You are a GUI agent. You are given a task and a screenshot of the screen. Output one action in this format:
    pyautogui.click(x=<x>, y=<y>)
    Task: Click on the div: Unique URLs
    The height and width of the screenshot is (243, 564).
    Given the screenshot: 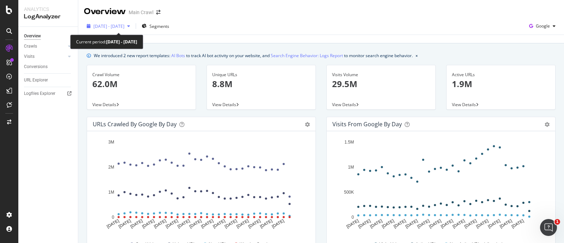 What is the action you would take?
    pyautogui.click(x=261, y=75)
    